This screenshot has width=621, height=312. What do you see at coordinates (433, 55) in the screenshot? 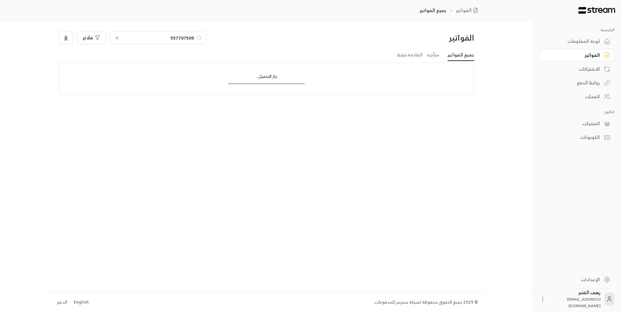
I see `a: متأخرة` at bounding box center [433, 55].